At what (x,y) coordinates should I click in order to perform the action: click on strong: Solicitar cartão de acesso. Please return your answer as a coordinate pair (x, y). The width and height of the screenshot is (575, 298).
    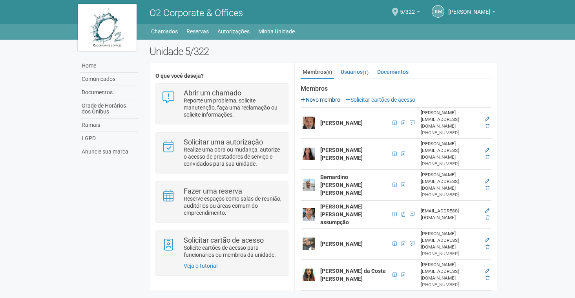
    Looking at the image, I should click on (224, 240).